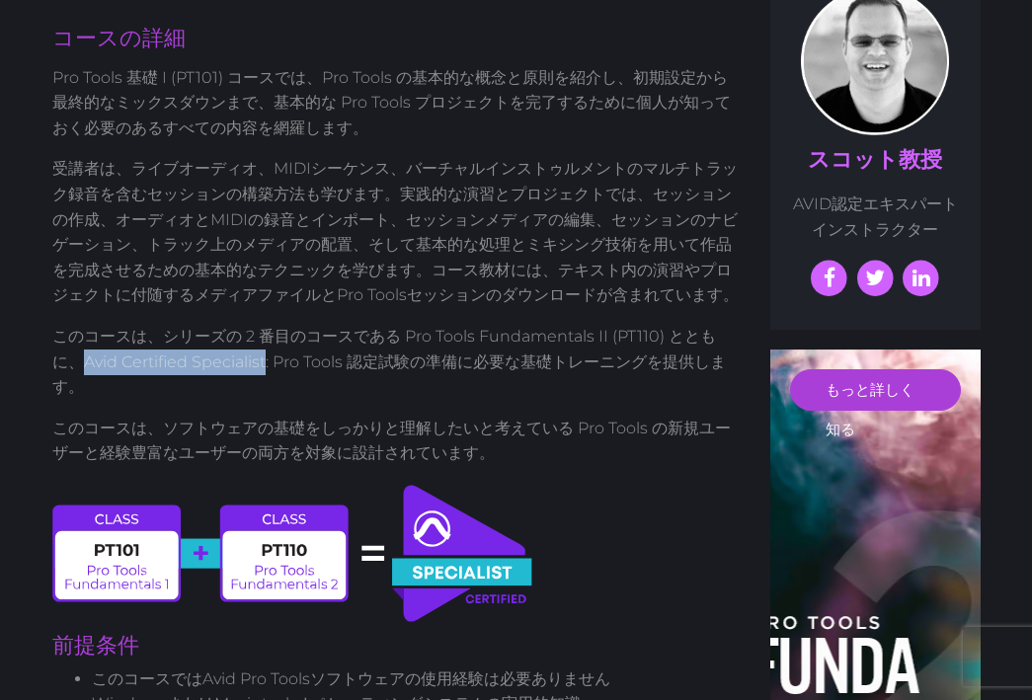 Image resolution: width=1032 pixels, height=700 pixels. I want to click on font: このコースは、ソフトウェアの基礎をしっかりと理解したいと考えている Pro Tools の新規ユーザーと経験豊富なユーザーの両方を対象に設計されています。, so click(391, 440).